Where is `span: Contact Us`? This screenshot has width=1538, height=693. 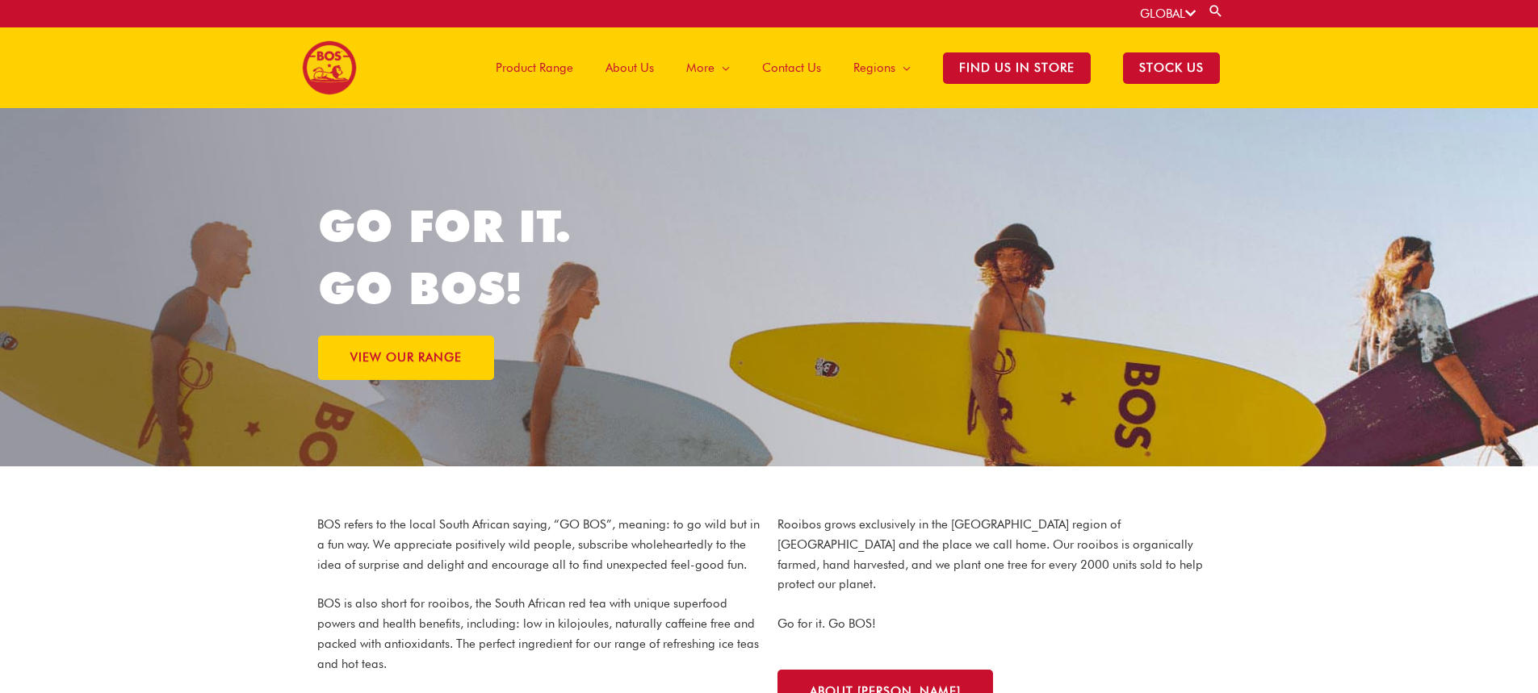 span: Contact Us is located at coordinates (791, 68).